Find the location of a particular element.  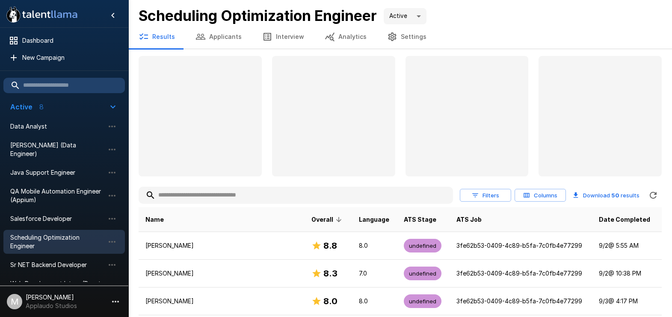

button: Applicants is located at coordinates (218, 37).